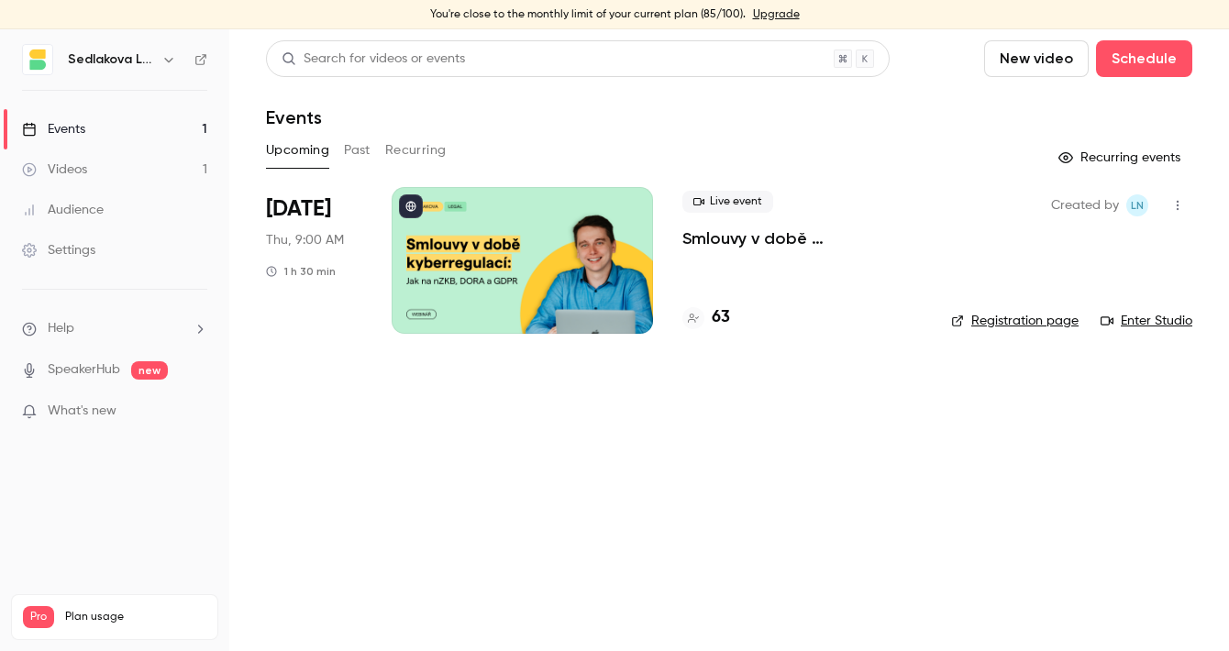  Describe the element at coordinates (115, 328) in the screenshot. I see `li: help-dropdown-opener` at that location.